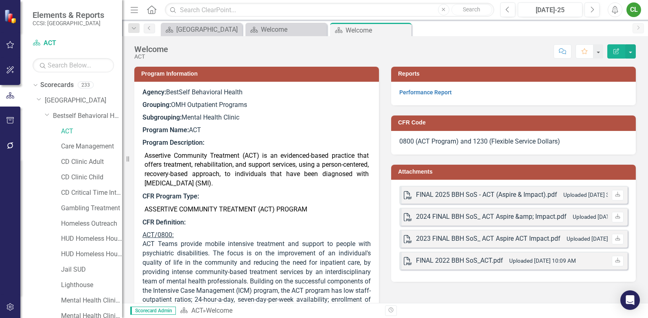 The height and width of the screenshot is (318, 648). What do you see at coordinates (57, 85) in the screenshot?
I see `a: Scorecards` at bounding box center [57, 85].